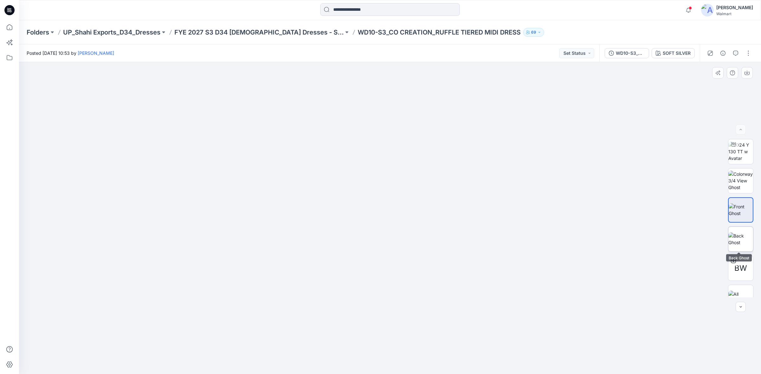 The image size is (761, 374). Describe the element at coordinates (741, 239) in the screenshot. I see `img: Back Ghost` at that location.